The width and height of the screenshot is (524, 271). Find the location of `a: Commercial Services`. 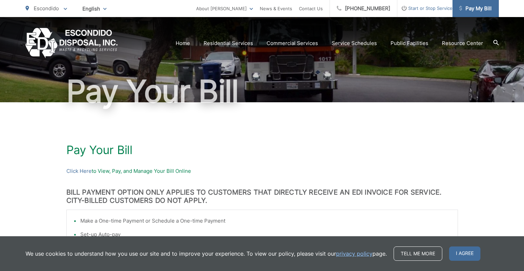

a: Commercial Services is located at coordinates (292, 43).